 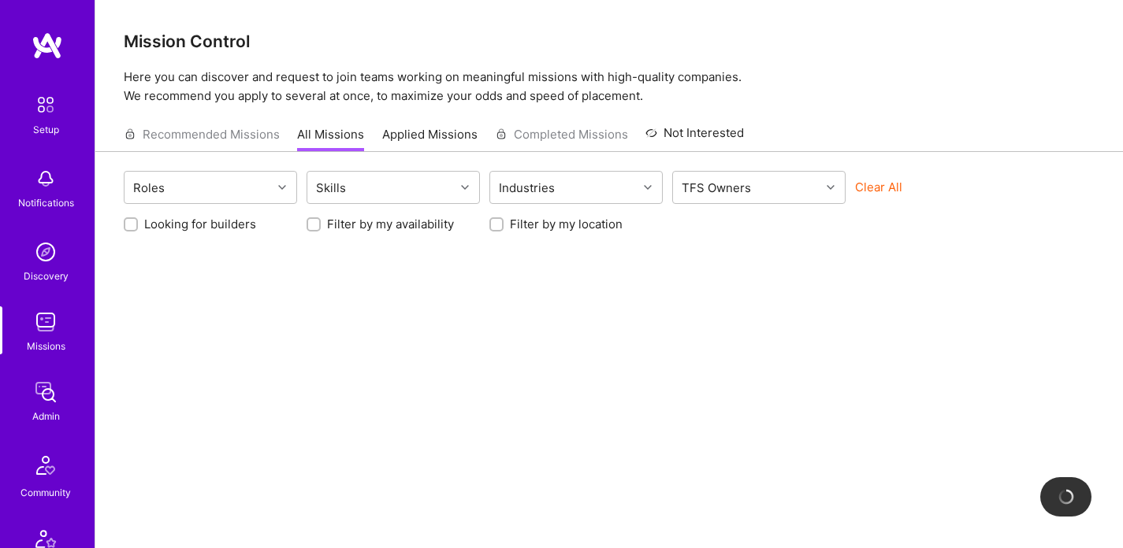 I want to click on a: Not Interested, so click(x=694, y=138).